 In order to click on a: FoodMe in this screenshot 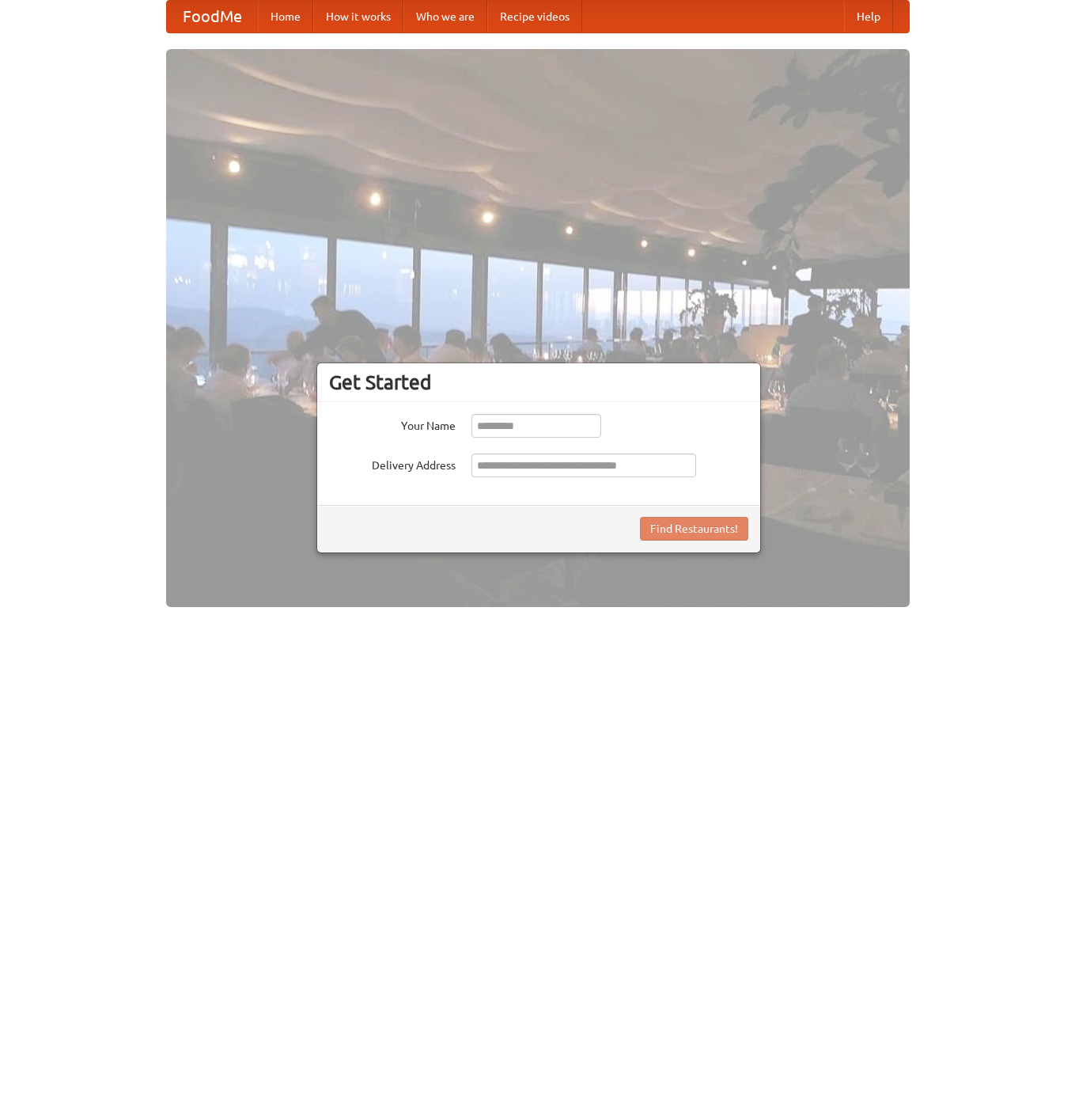, I will do `click(212, 17)`.